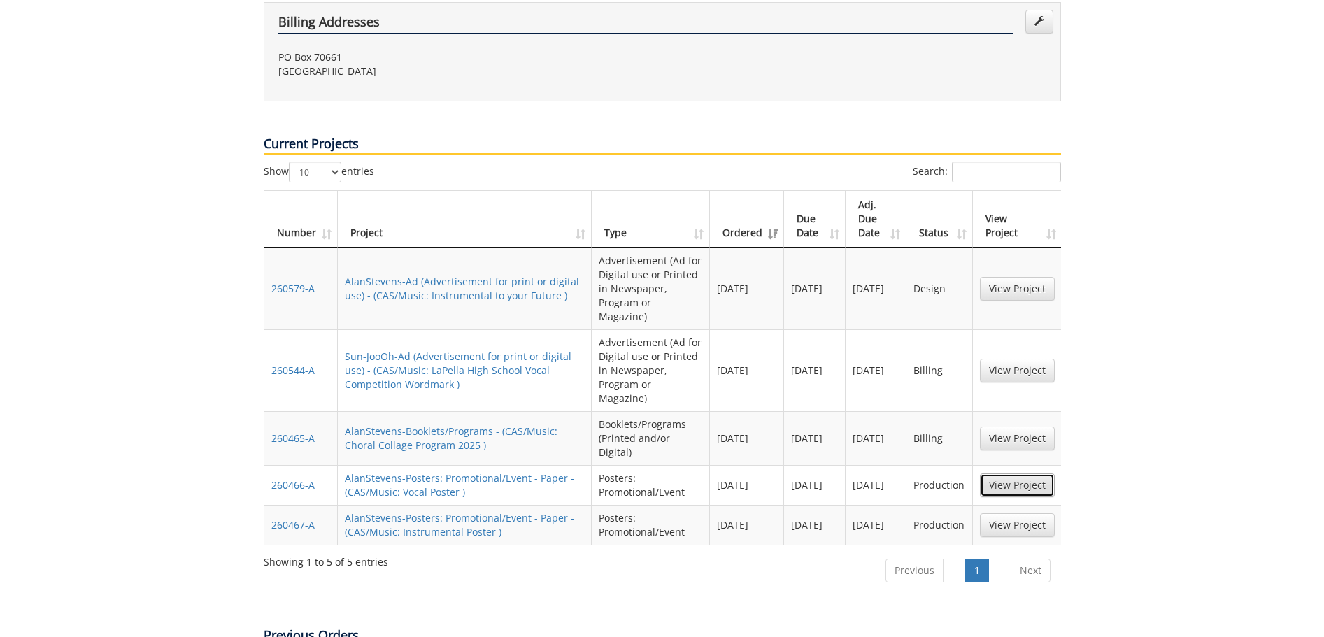 This screenshot has height=637, width=1324. What do you see at coordinates (465, 57) in the screenshot?
I see `p: PO Box 70661` at bounding box center [465, 57].